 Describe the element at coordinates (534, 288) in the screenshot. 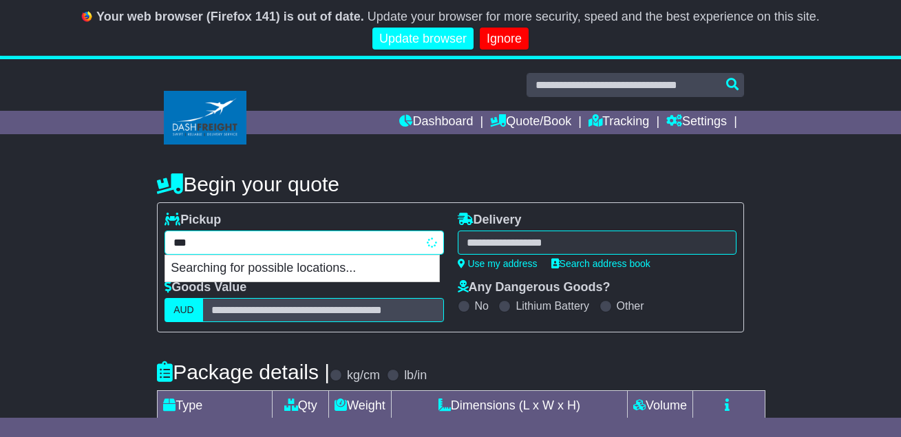

I see `label: Any Dangerous Goods?` at that location.